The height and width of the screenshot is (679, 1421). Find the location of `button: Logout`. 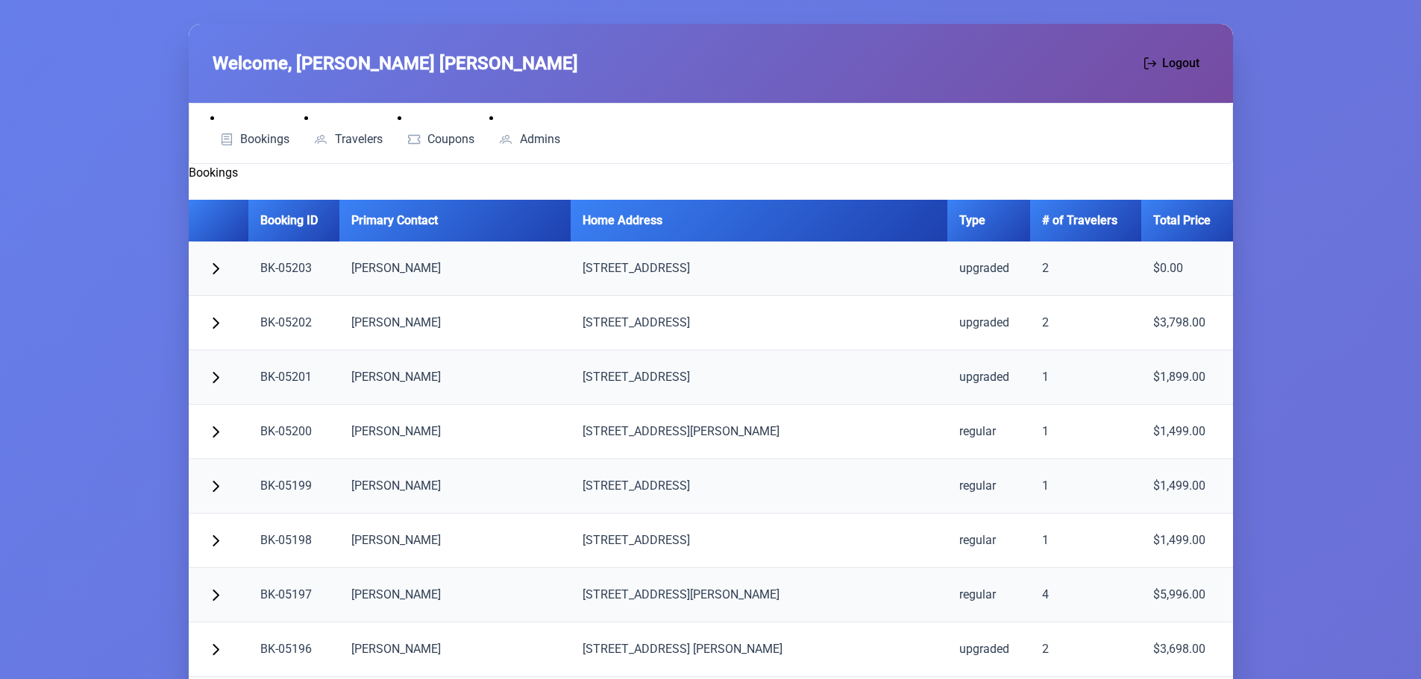

button: Logout is located at coordinates (1171, 63).